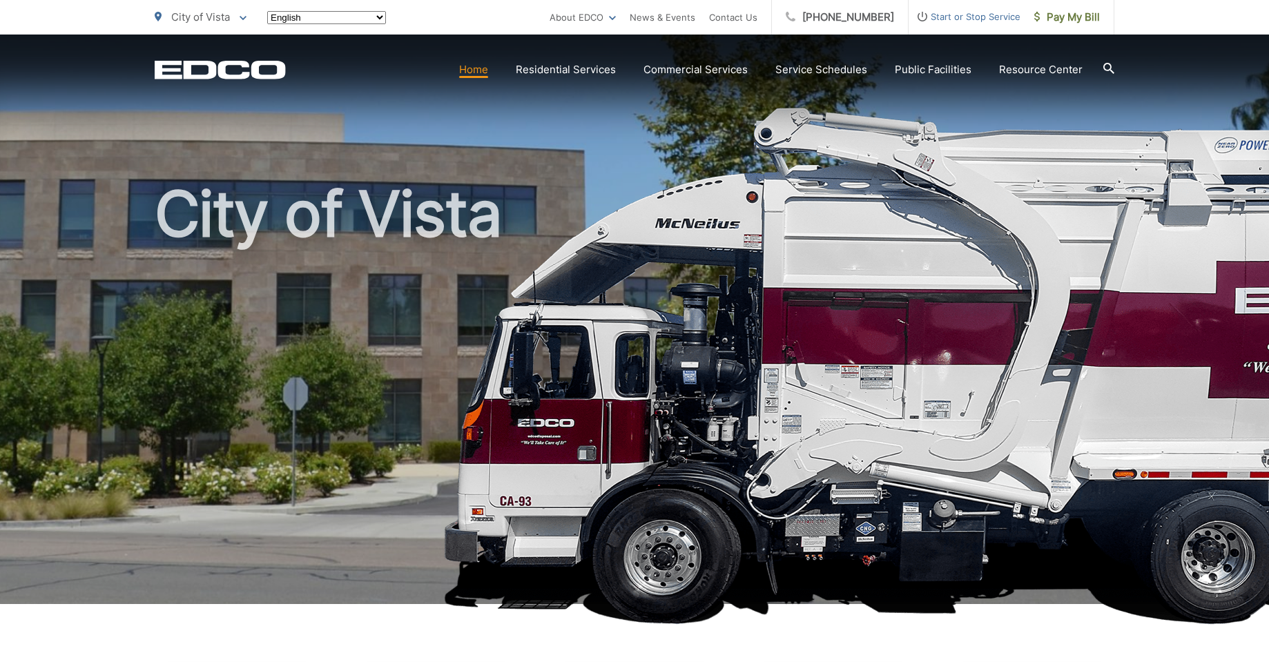 The width and height of the screenshot is (1269, 662). I want to click on select: Select a language, so click(327, 17).